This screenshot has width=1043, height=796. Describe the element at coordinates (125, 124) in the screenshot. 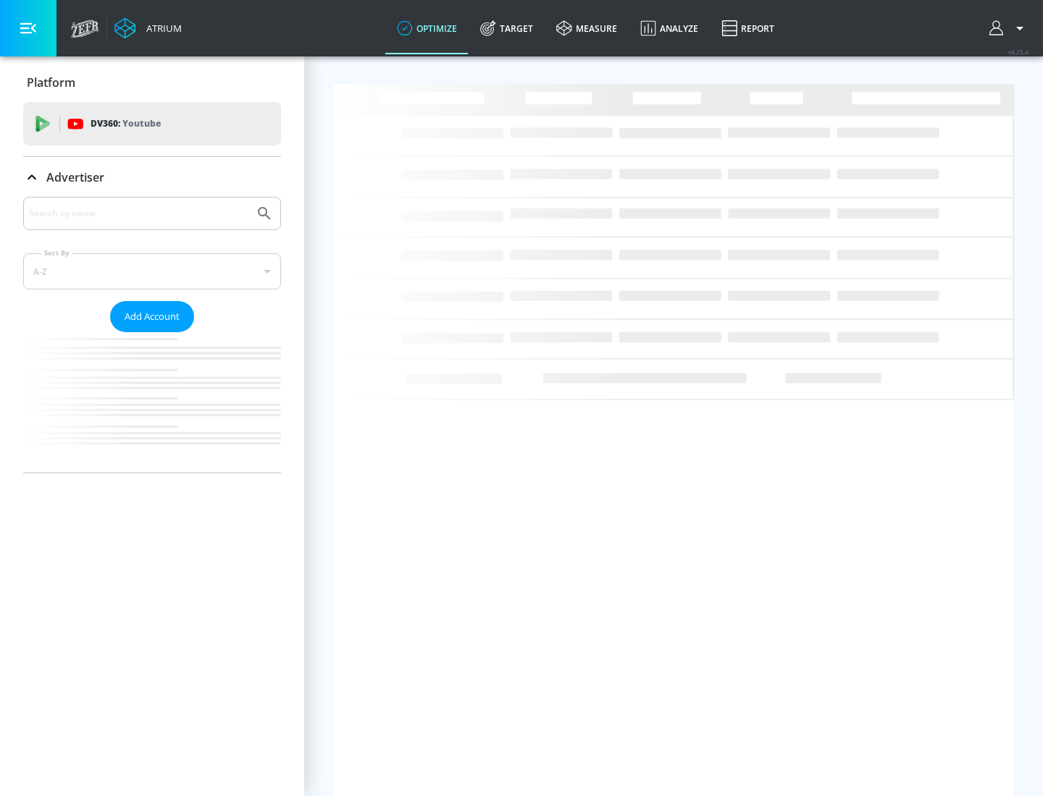

I see `p: DV360:` at that location.